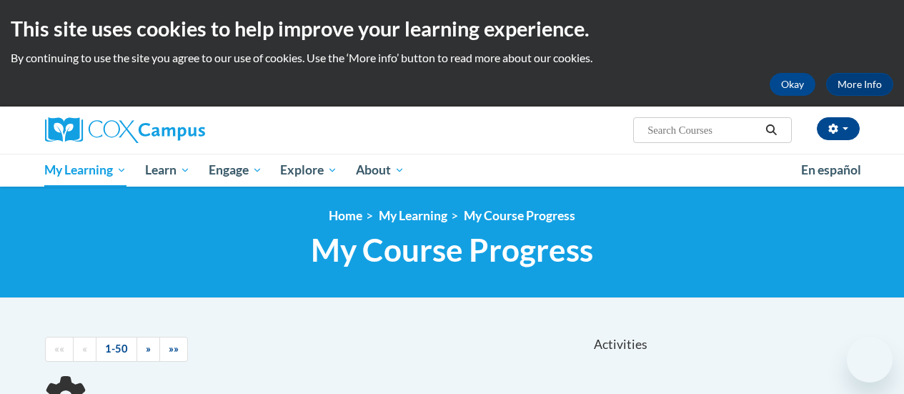  I want to click on a: Engage, so click(235, 170).